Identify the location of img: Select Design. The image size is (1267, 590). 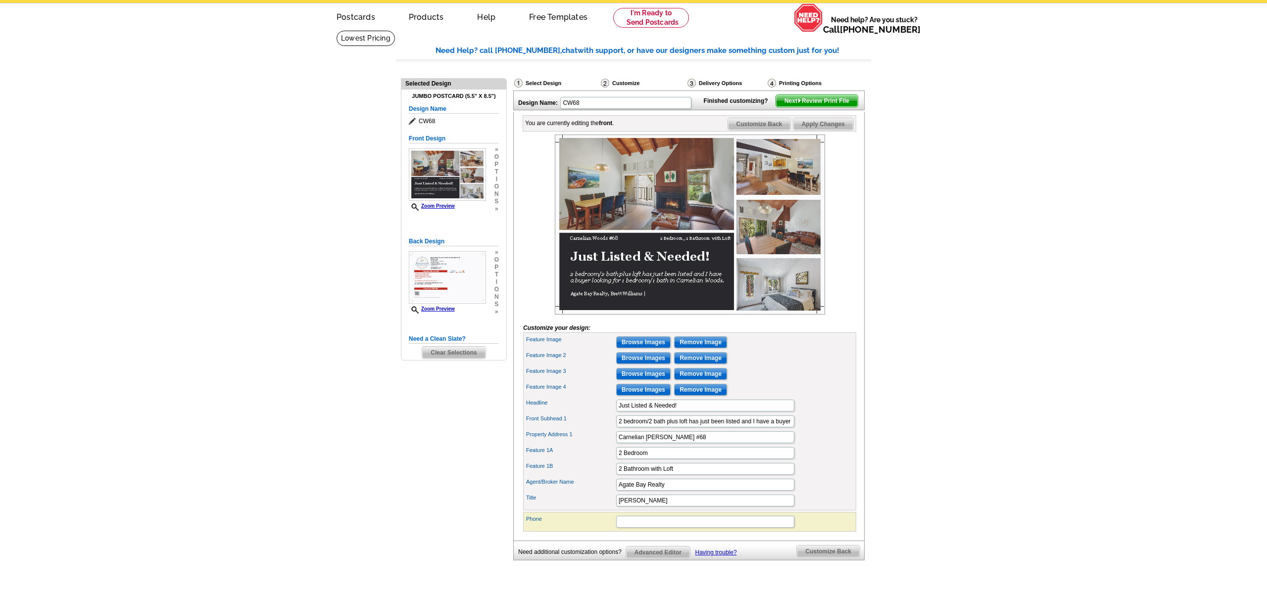
(518, 83).